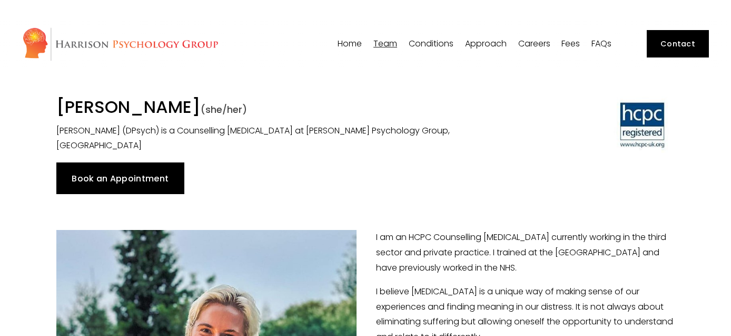 The width and height of the screenshot is (731, 336). Describe the element at coordinates (350, 44) in the screenshot. I see `a: Home` at that location.